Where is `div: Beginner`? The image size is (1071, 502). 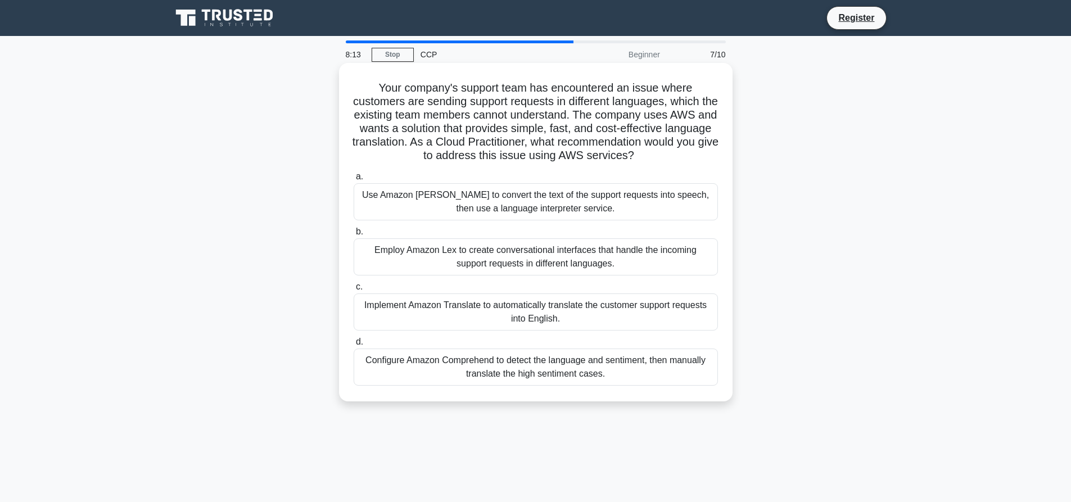 div: Beginner is located at coordinates (618, 55).